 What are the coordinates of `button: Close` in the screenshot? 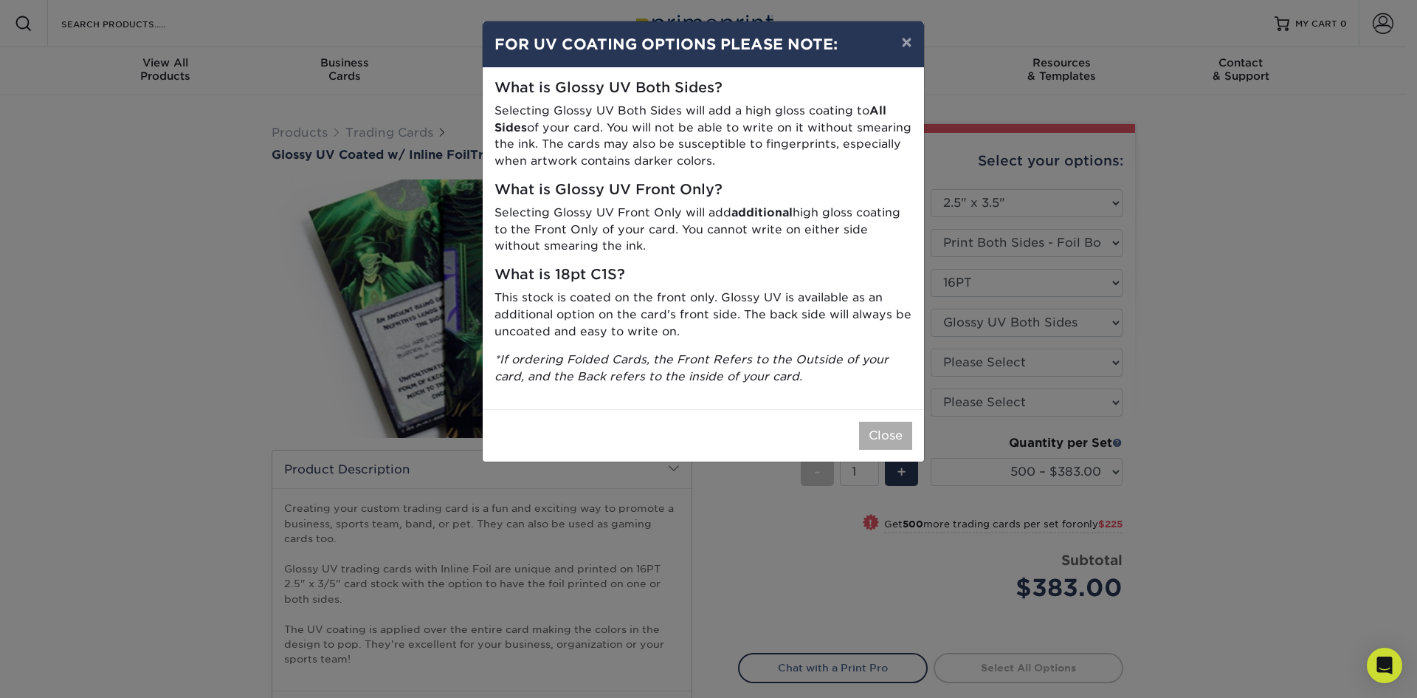 It's located at (886, 436).